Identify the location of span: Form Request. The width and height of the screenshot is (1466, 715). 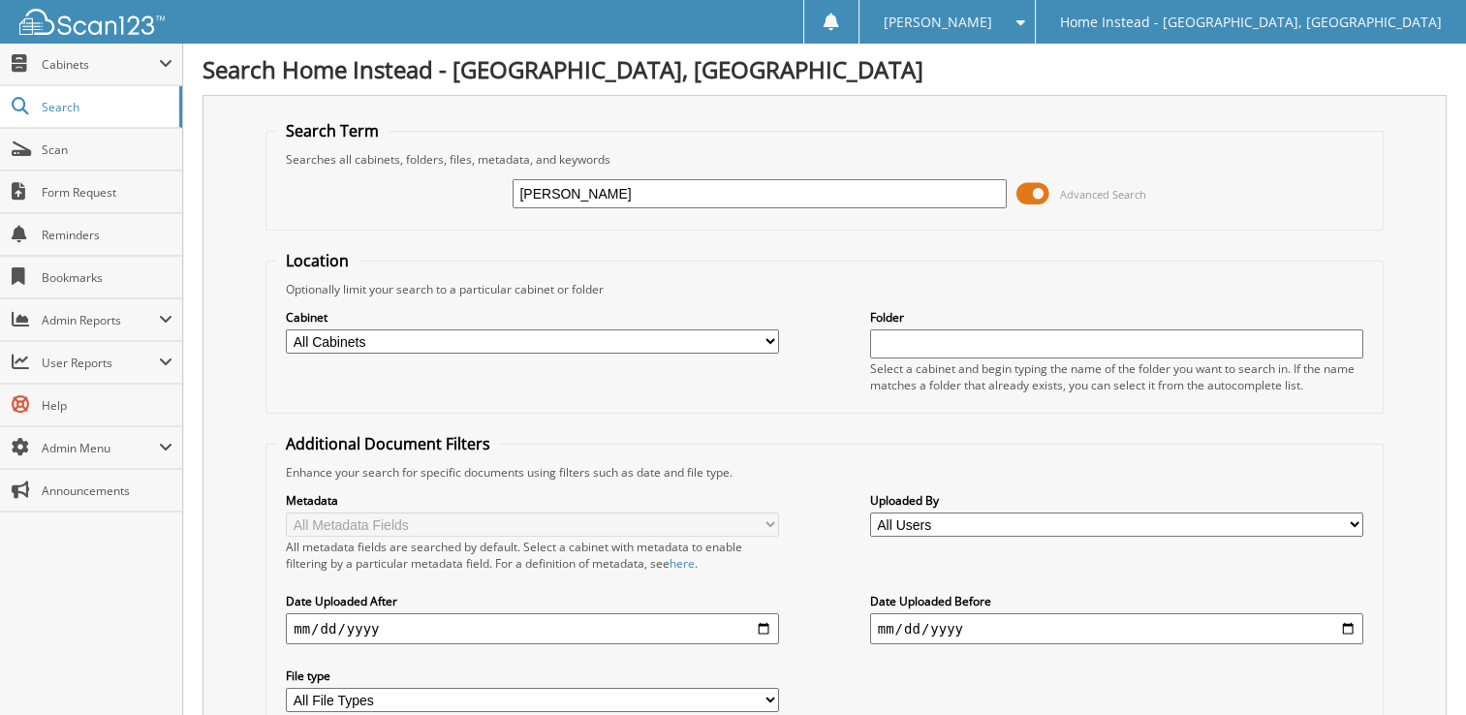
(107, 192).